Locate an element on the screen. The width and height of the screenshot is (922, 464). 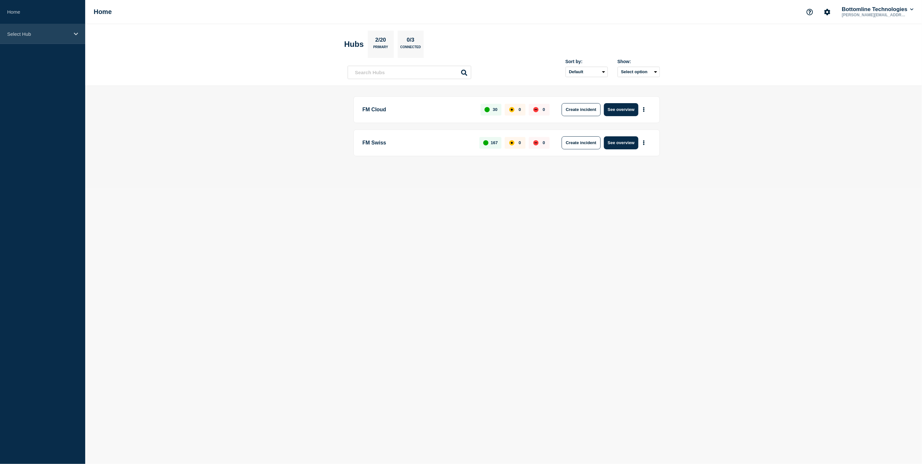
h2: Hubs is located at coordinates (354, 44).